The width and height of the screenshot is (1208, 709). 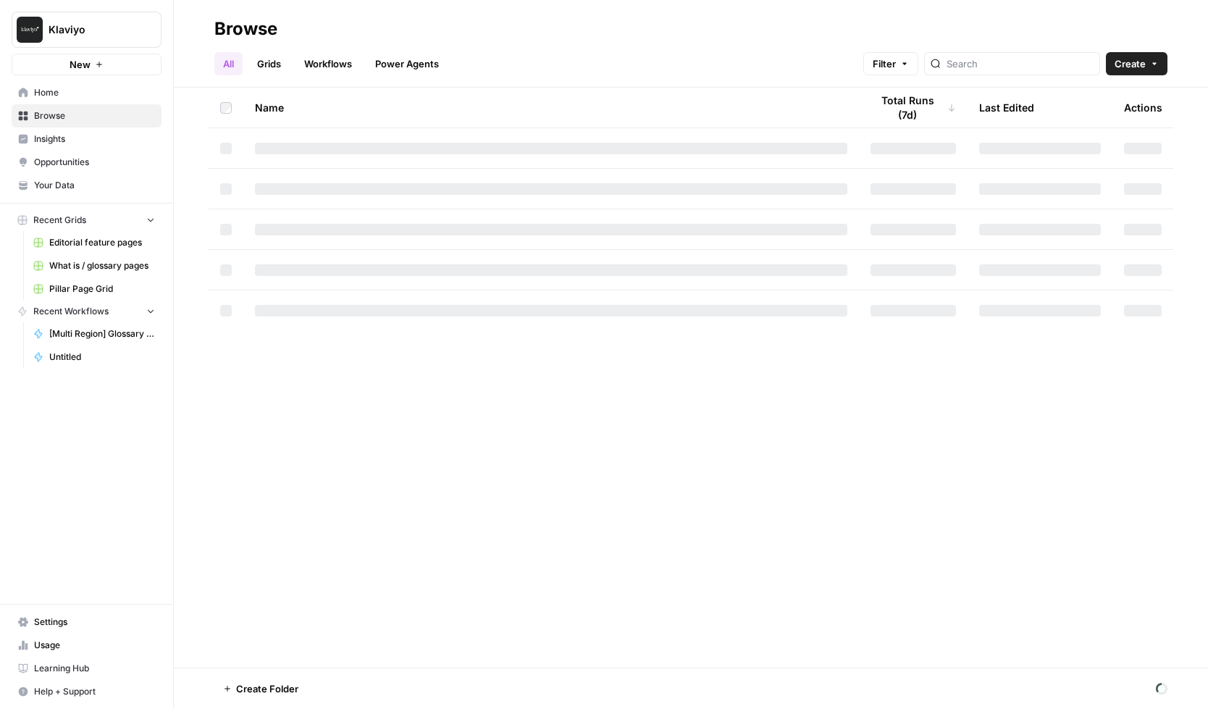 What do you see at coordinates (913, 107) in the screenshot?
I see `div: Total Runs (7d)` at bounding box center [913, 107].